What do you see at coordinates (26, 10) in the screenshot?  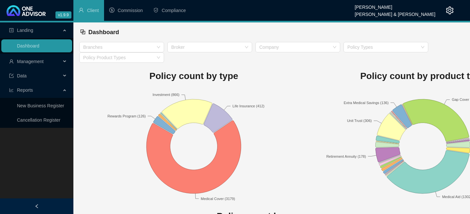 I see `img: 2df55531c6924b55f21c4cf5d4484680-logo-light.svg` at bounding box center [26, 10].